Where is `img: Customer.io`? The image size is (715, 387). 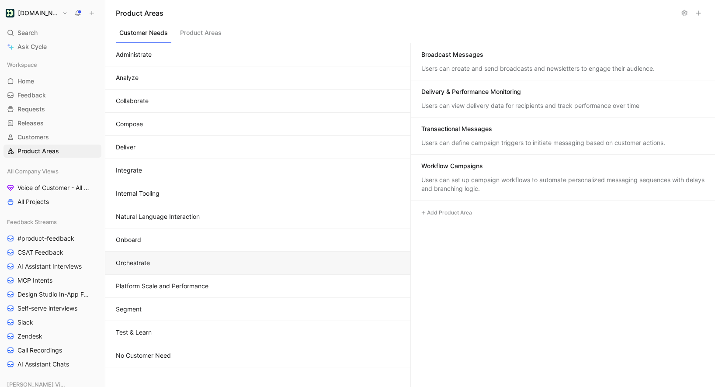
img: Customer.io is located at coordinates (10, 13).